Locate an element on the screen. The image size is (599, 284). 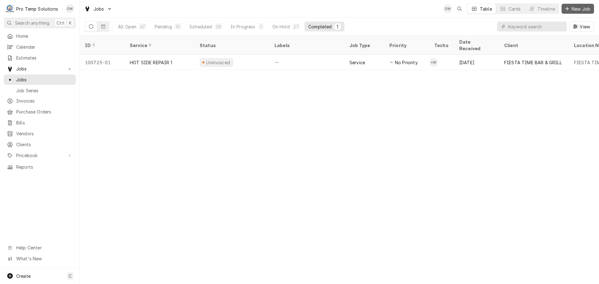
span: Create is located at coordinates (23, 276).